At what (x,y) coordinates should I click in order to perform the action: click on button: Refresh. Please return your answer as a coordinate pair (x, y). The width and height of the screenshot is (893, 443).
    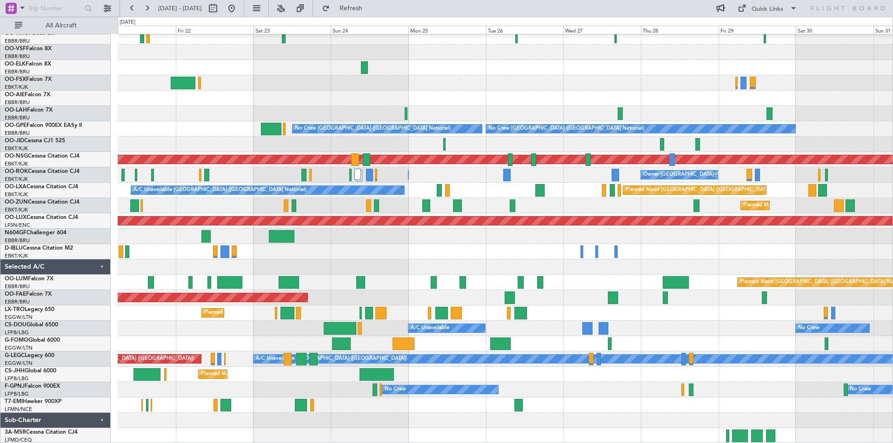
    Looking at the image, I should click on (345, 8).